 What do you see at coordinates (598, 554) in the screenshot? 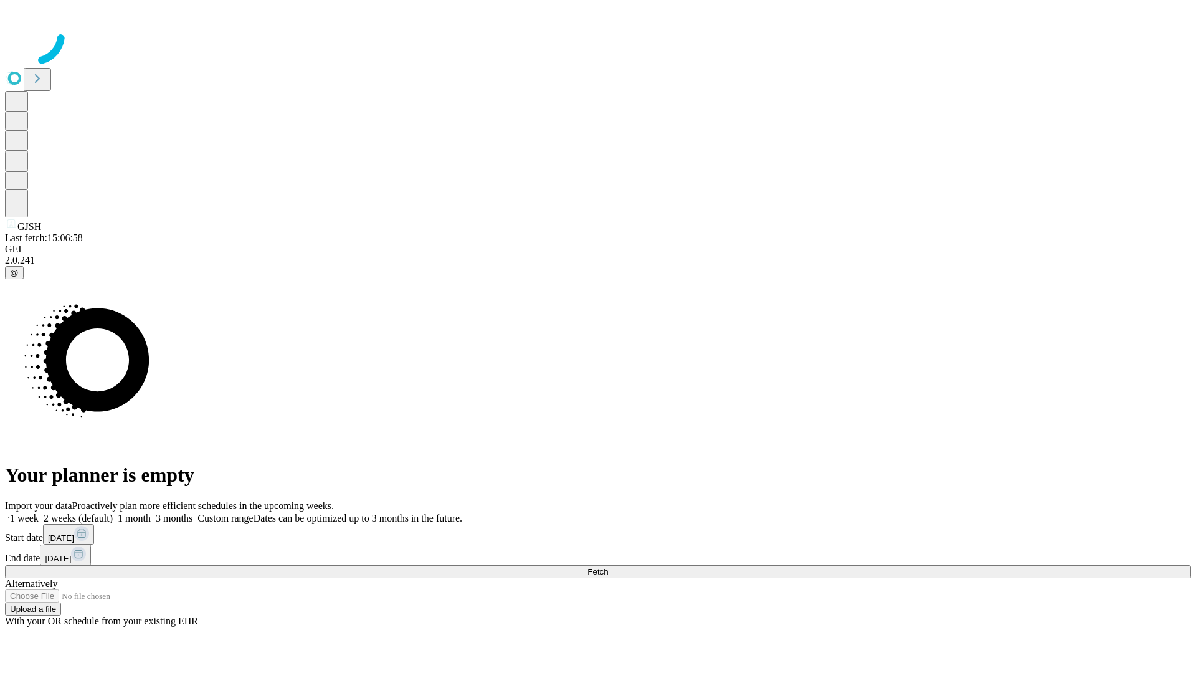
I see `div: End date` at bounding box center [598, 554].